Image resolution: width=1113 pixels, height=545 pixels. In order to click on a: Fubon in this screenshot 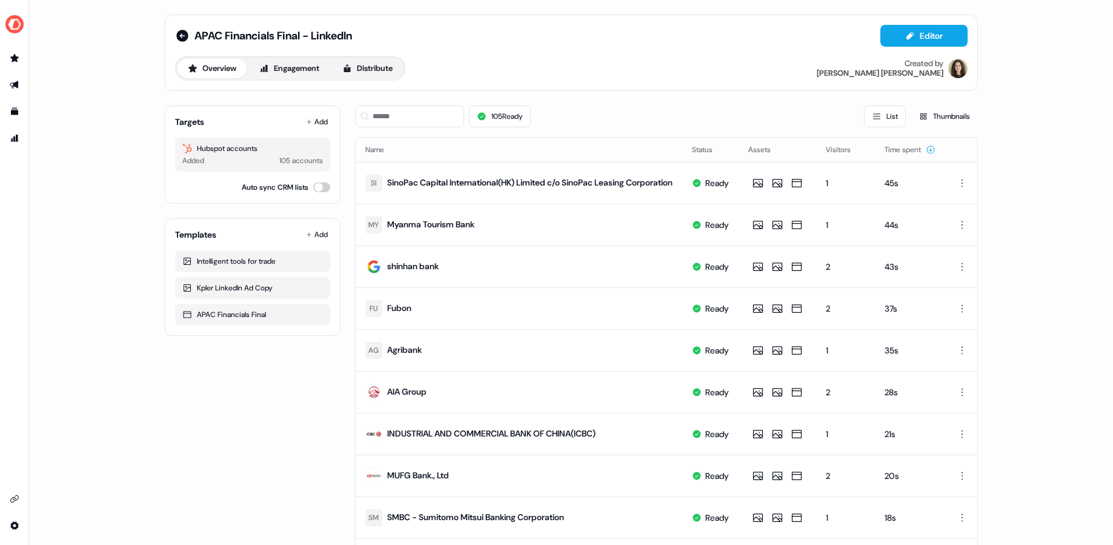, I will do `click(399, 308)`.